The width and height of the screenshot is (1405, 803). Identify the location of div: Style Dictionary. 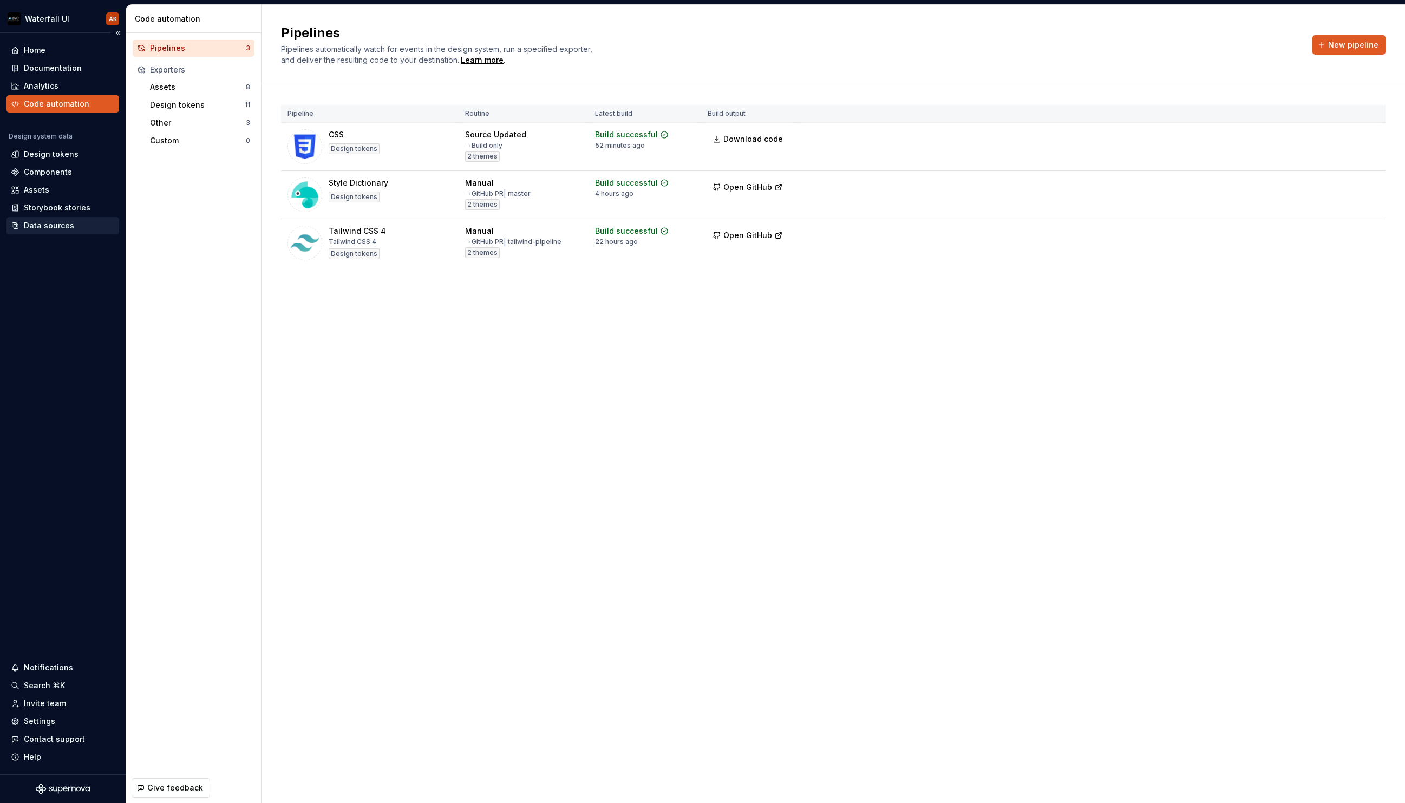
(358, 183).